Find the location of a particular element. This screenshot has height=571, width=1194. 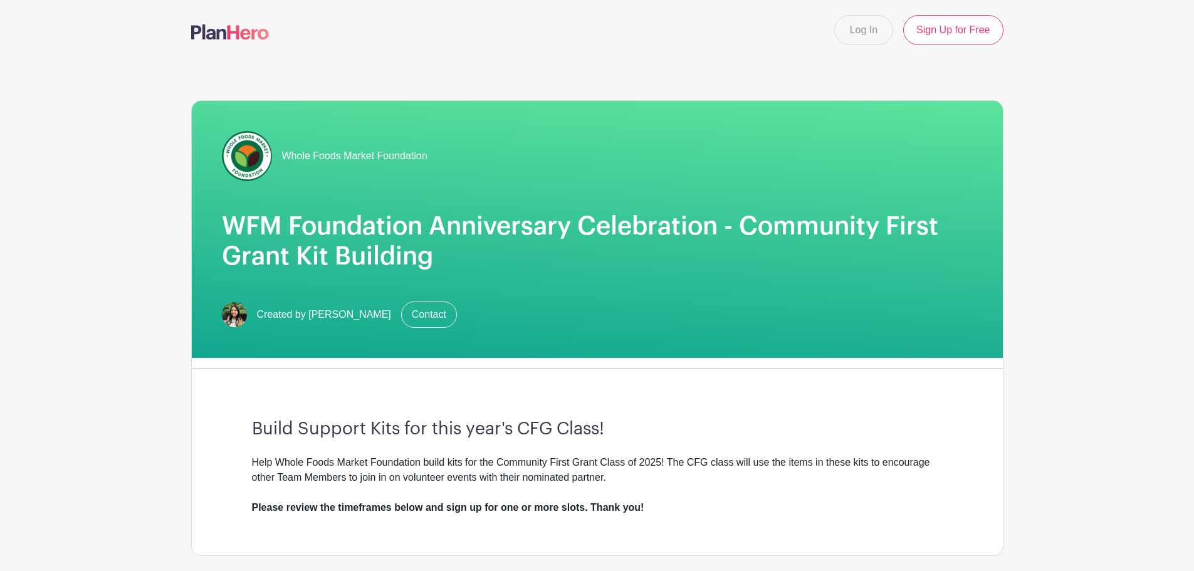

span: Whole Foods Market Foundation is located at coordinates (355, 156).